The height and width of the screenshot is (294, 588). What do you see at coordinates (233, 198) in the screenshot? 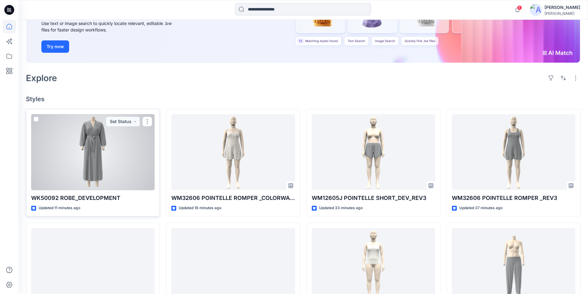
I see `p: WM32606 POINTELLE ROMPER _COLORWAY_REV3` at bounding box center [233, 198].